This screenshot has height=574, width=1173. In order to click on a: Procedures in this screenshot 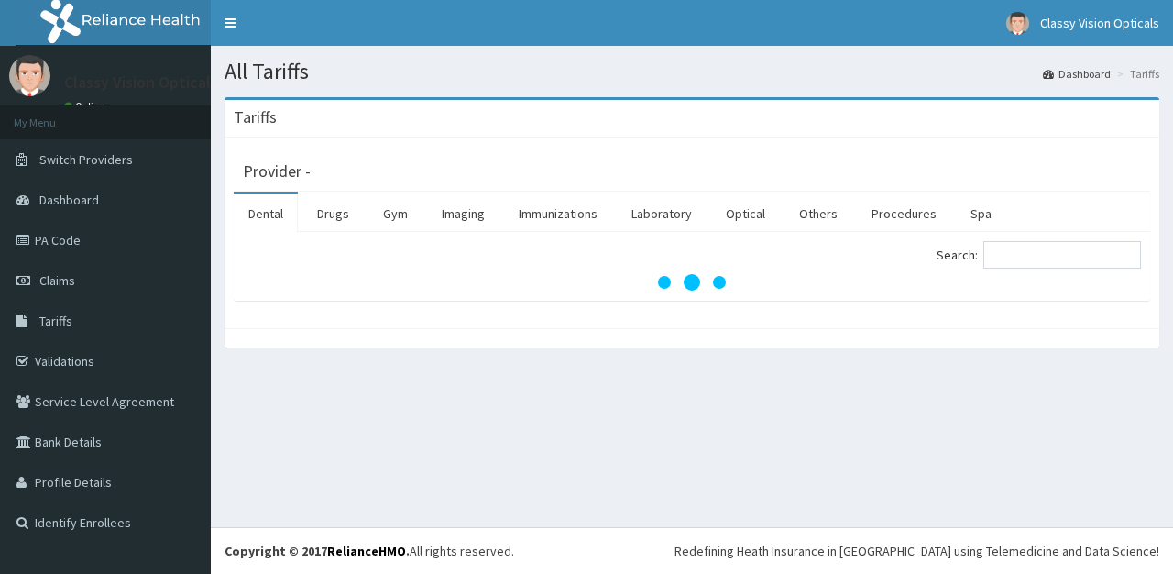, I will do `click(904, 214)`.